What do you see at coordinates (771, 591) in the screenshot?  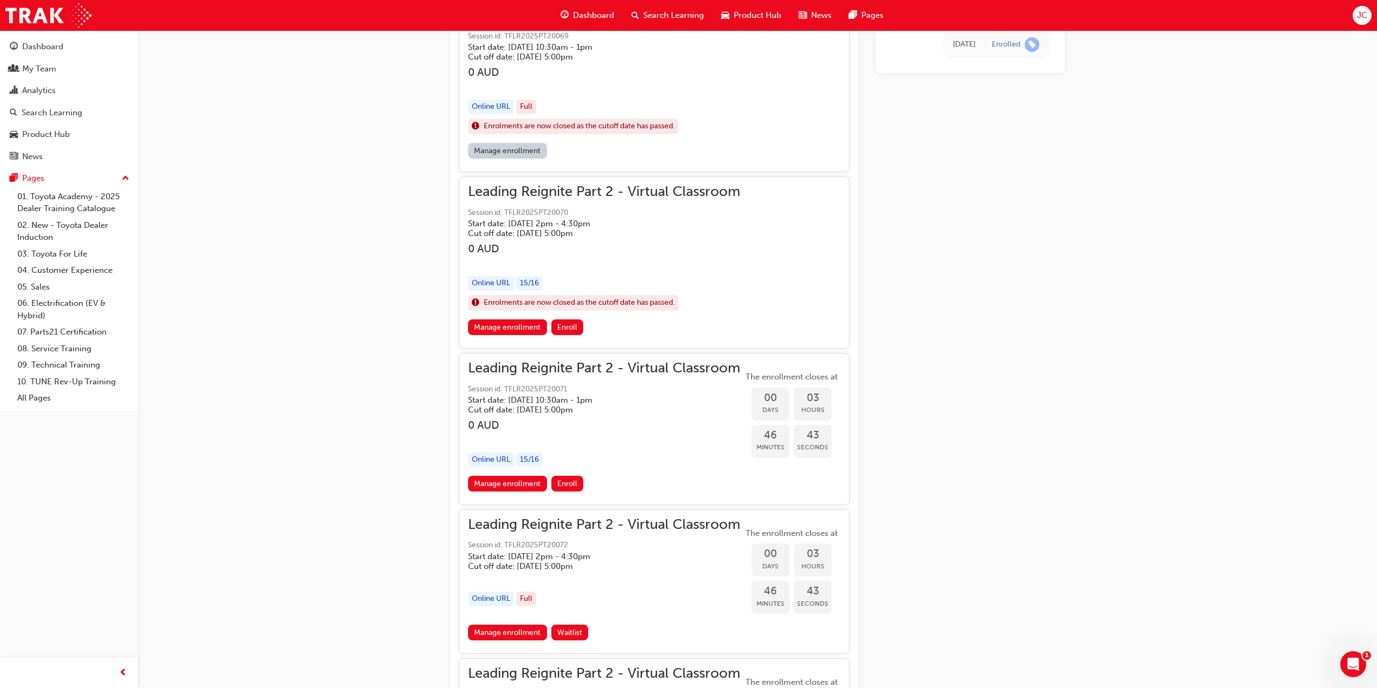 I see `span: 46` at bounding box center [771, 591].